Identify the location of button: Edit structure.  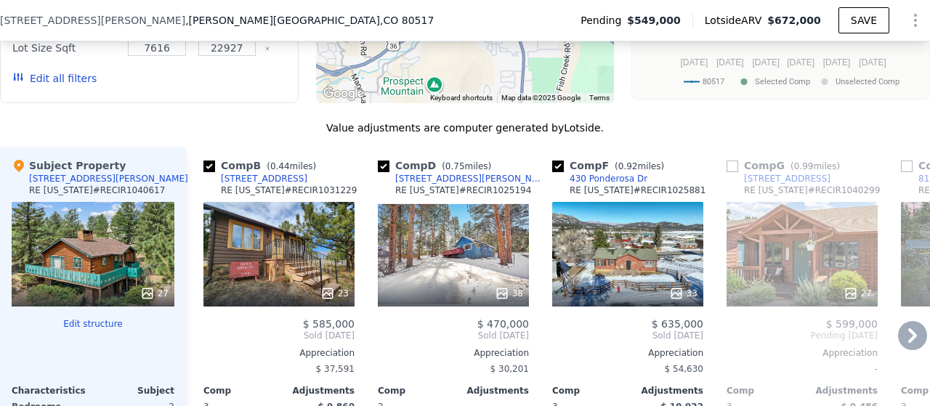
(93, 324).